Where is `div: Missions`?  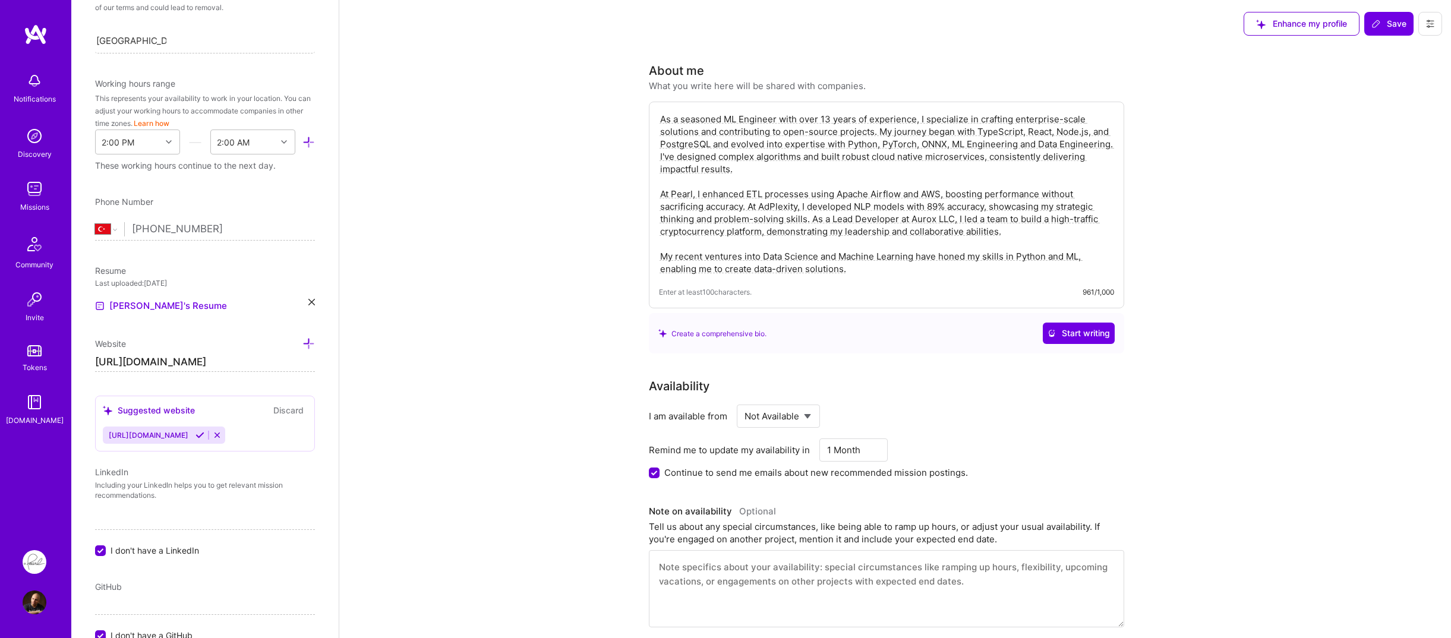 div: Missions is located at coordinates (34, 207).